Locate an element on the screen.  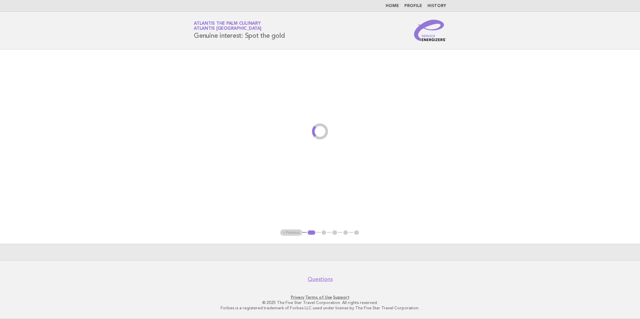
a: Privacy is located at coordinates (298, 298).